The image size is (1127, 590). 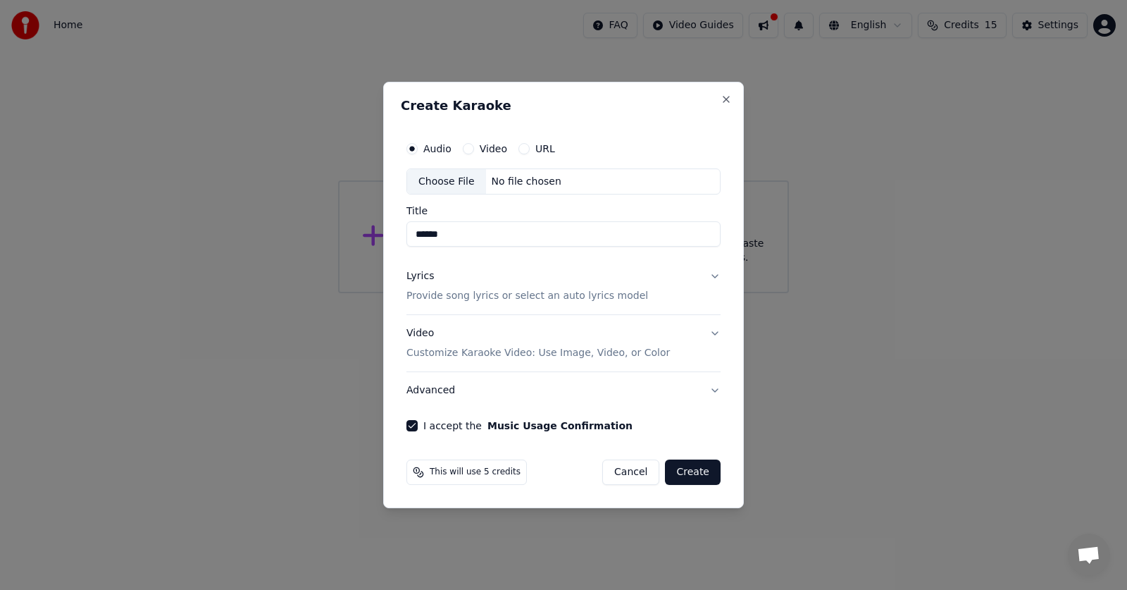 What do you see at coordinates (538, 344) in the screenshot?
I see `div: Video` at bounding box center [538, 344].